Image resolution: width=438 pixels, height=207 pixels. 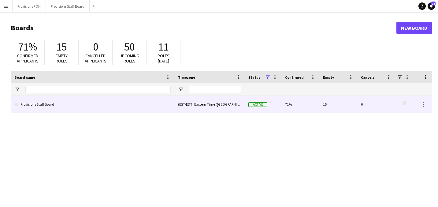 What do you see at coordinates (338, 104) in the screenshot?
I see `div: 15` at bounding box center [338, 104].